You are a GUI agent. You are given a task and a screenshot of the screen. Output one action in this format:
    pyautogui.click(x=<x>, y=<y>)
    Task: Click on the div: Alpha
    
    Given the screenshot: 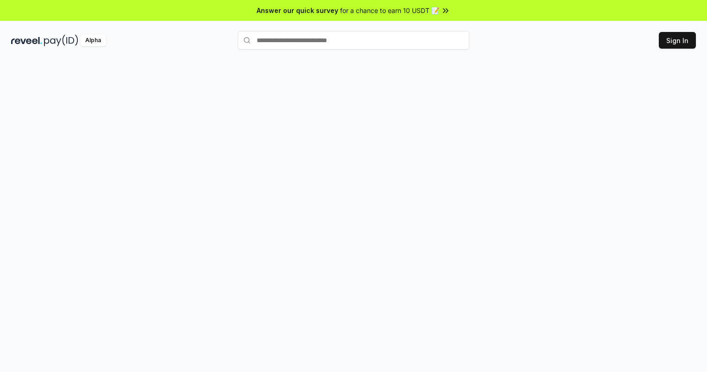 What is the action you would take?
    pyautogui.click(x=93, y=40)
    